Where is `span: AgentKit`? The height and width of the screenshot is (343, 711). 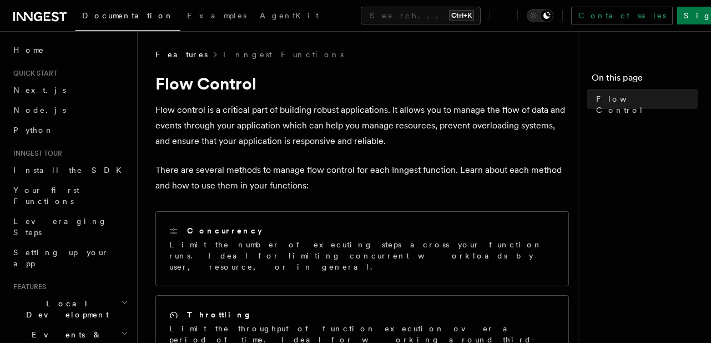 span: AgentKit is located at coordinates (289, 16).